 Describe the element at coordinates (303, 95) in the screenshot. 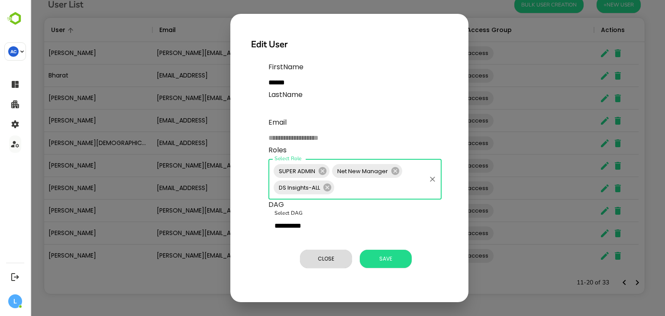

I see `label: LastName` at that location.